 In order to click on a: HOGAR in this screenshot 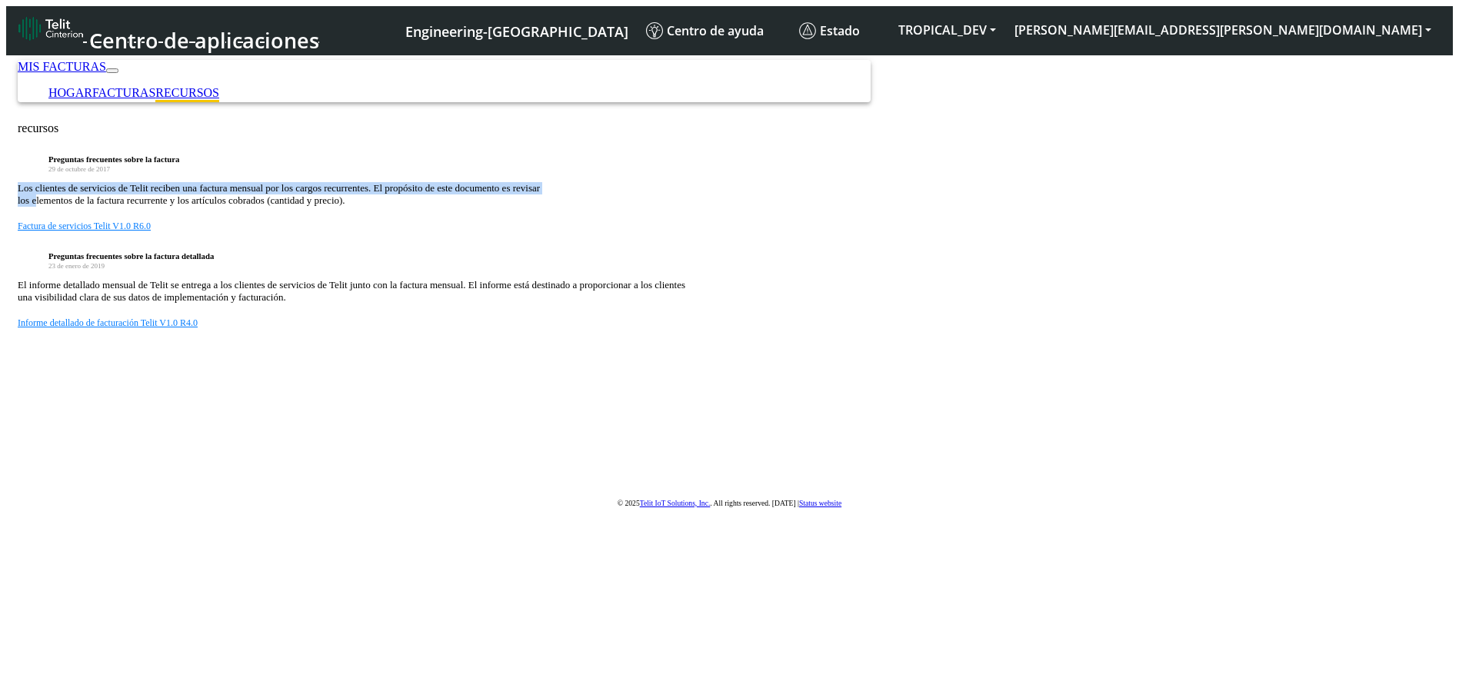, I will do `click(70, 92)`.